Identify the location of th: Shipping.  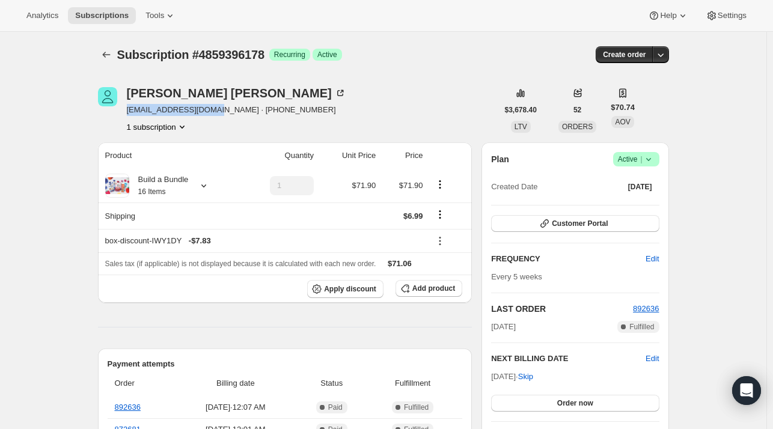
(169, 216).